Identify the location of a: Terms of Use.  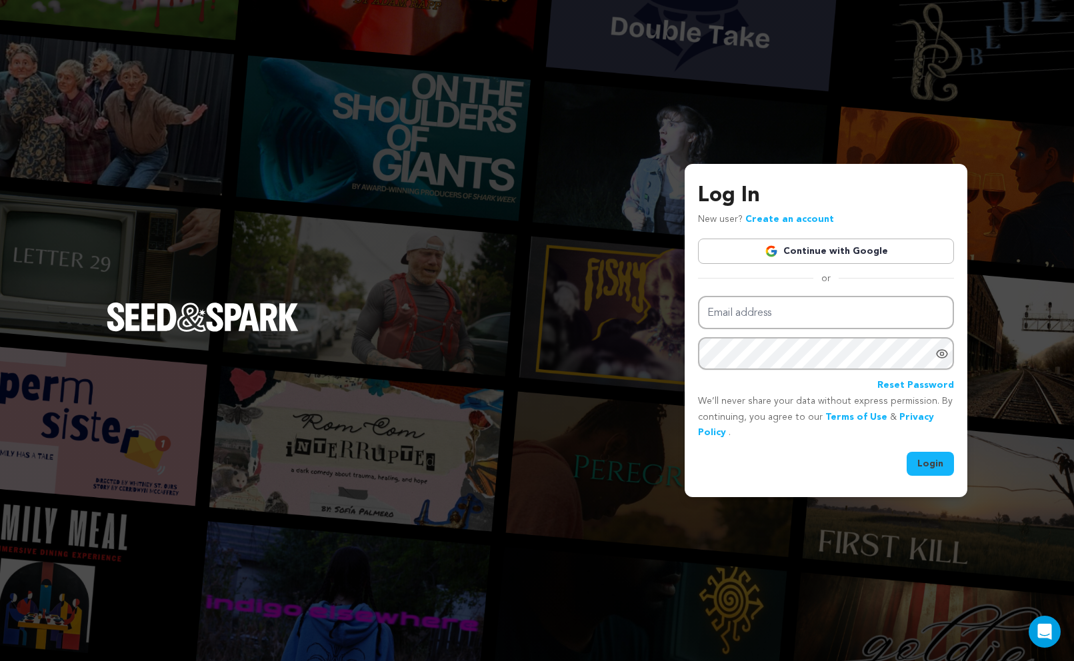
(856, 417).